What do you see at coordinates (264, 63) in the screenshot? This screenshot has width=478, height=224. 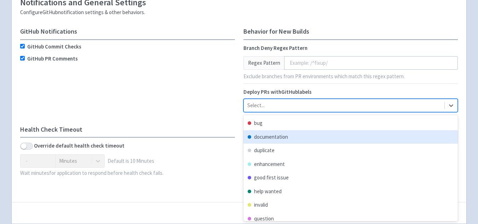 I see `div: Regex Pattern` at bounding box center [264, 63].